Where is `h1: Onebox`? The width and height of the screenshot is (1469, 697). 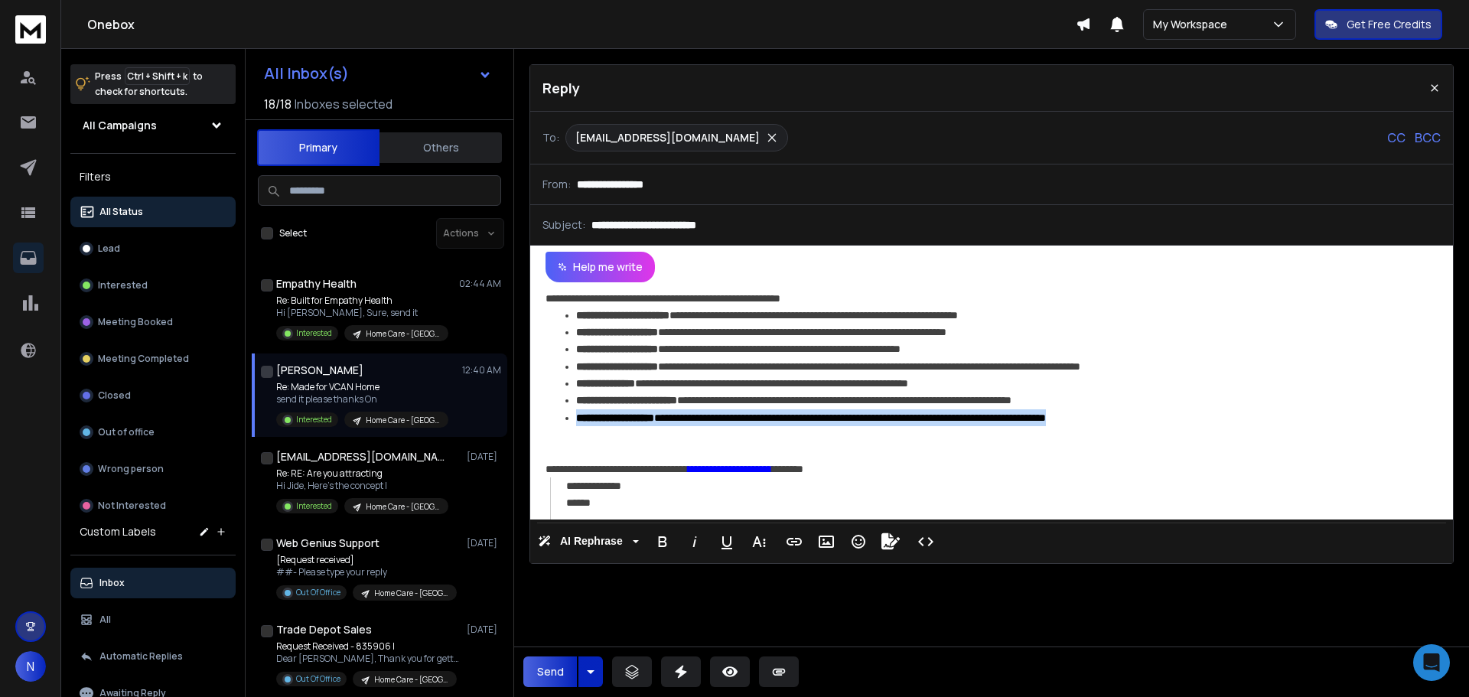 h1: Onebox is located at coordinates (581, 24).